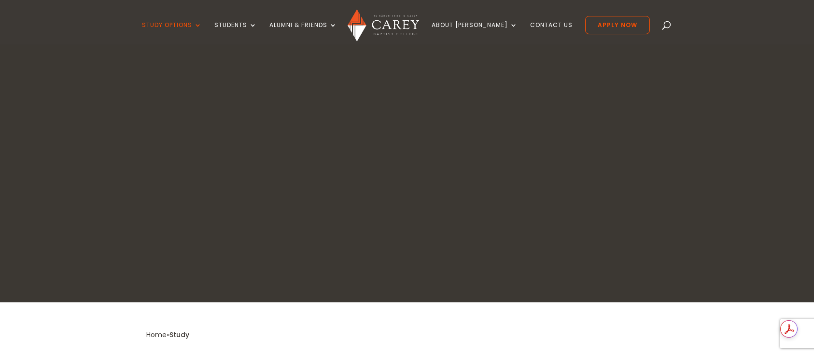  I want to click on a: Contact Us, so click(552, 33).